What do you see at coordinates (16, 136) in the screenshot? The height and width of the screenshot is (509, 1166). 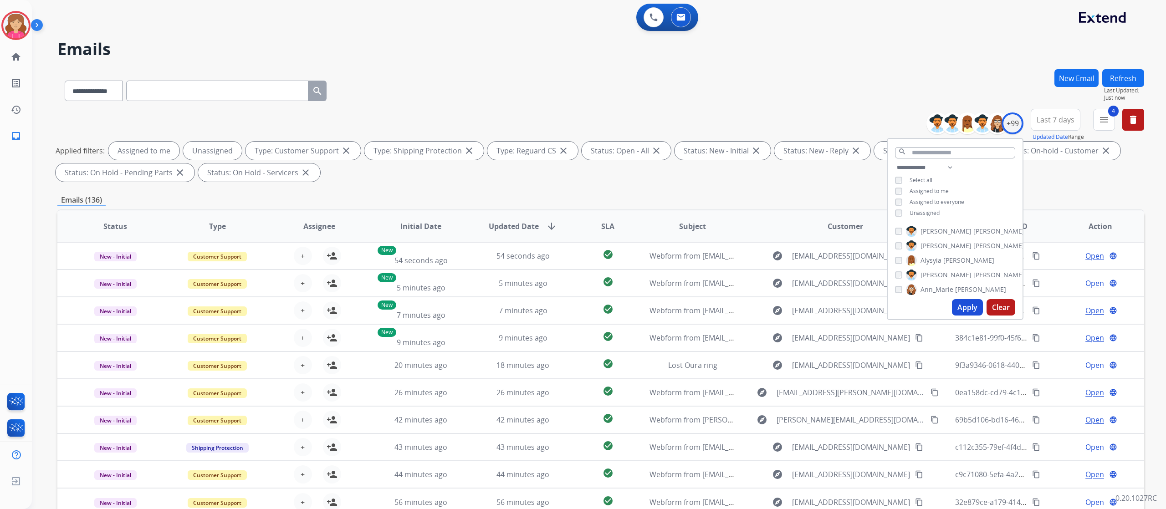 I see `mat-icon: inbox` at bounding box center [16, 136].